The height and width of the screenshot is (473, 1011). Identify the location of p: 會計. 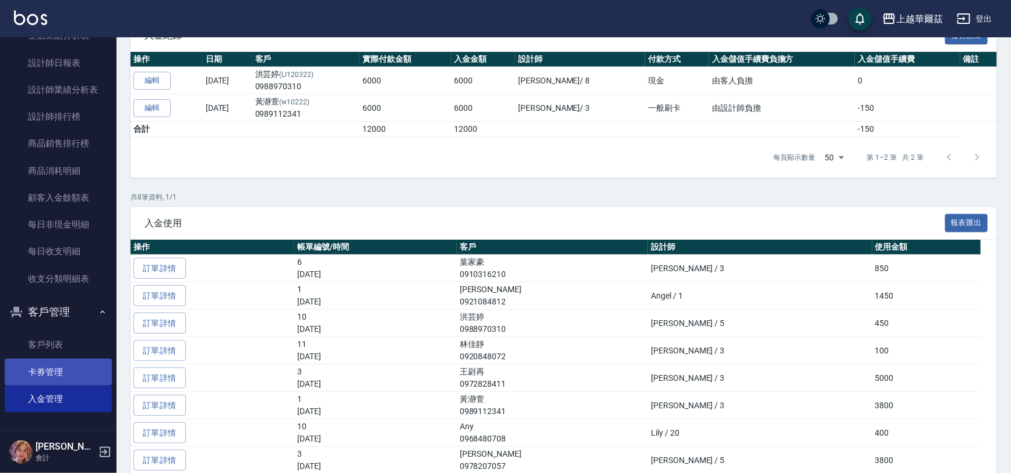
(65, 458).